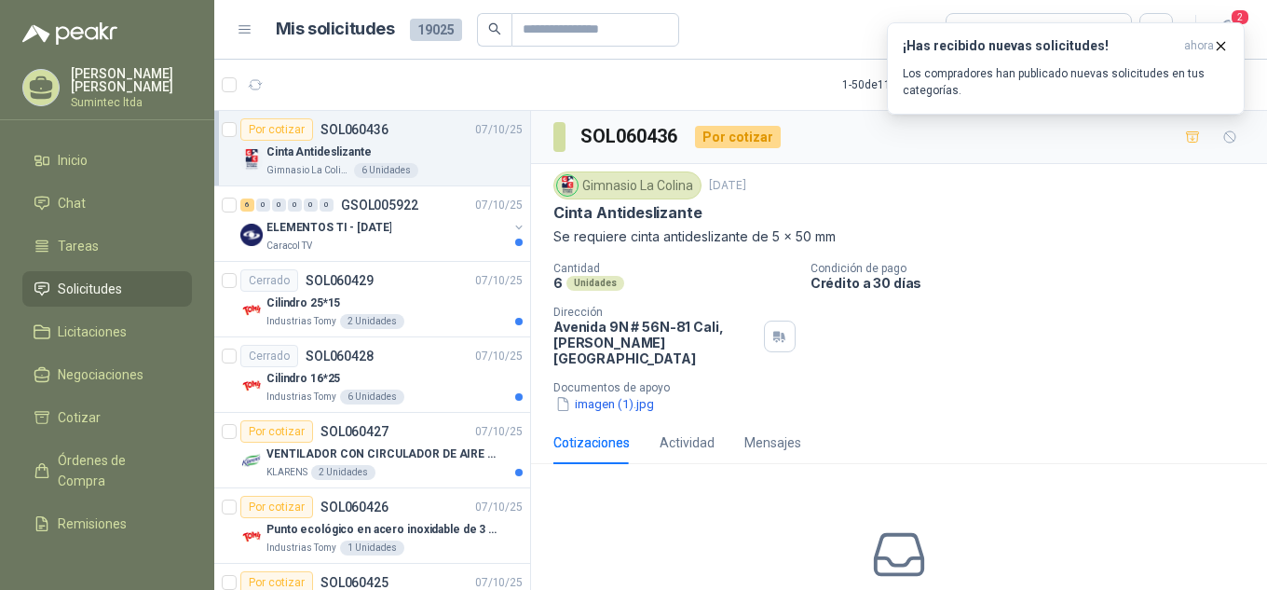  I want to click on span: search, so click(495, 29).